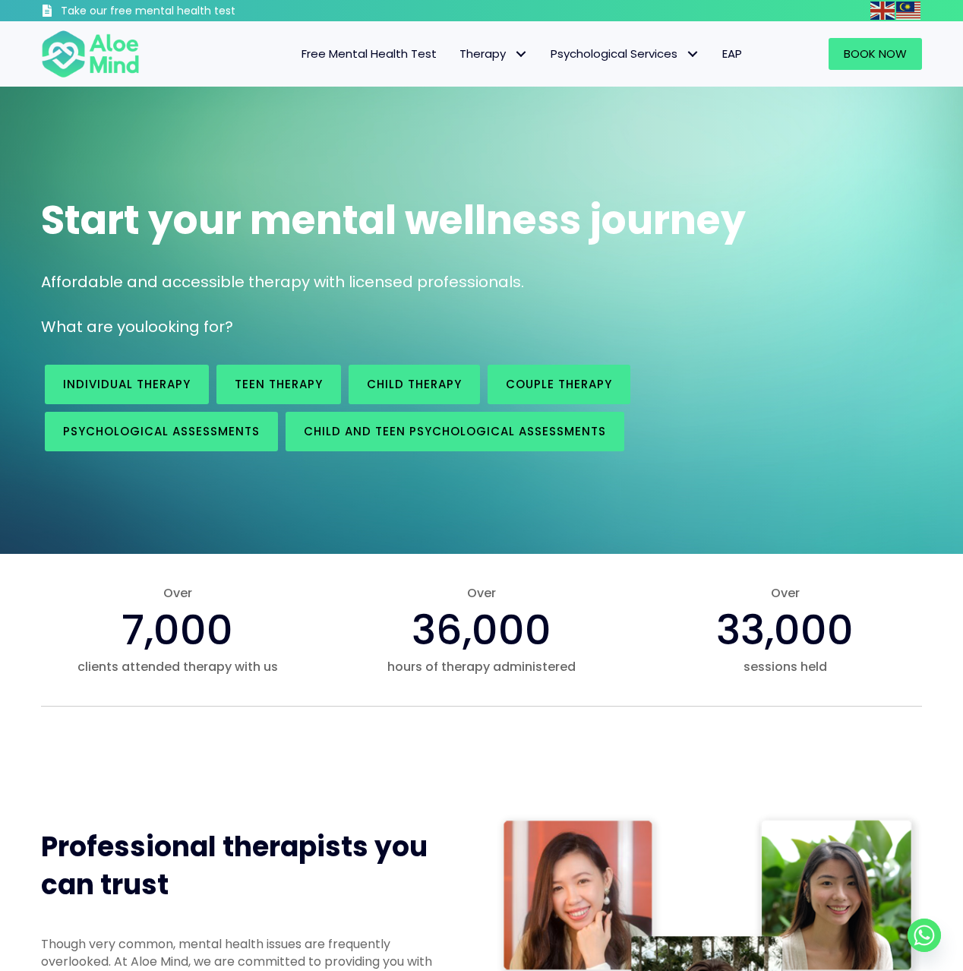 The height and width of the screenshot is (971, 963). What do you see at coordinates (482, 630) in the screenshot?
I see `span: 36,000` at bounding box center [482, 630].